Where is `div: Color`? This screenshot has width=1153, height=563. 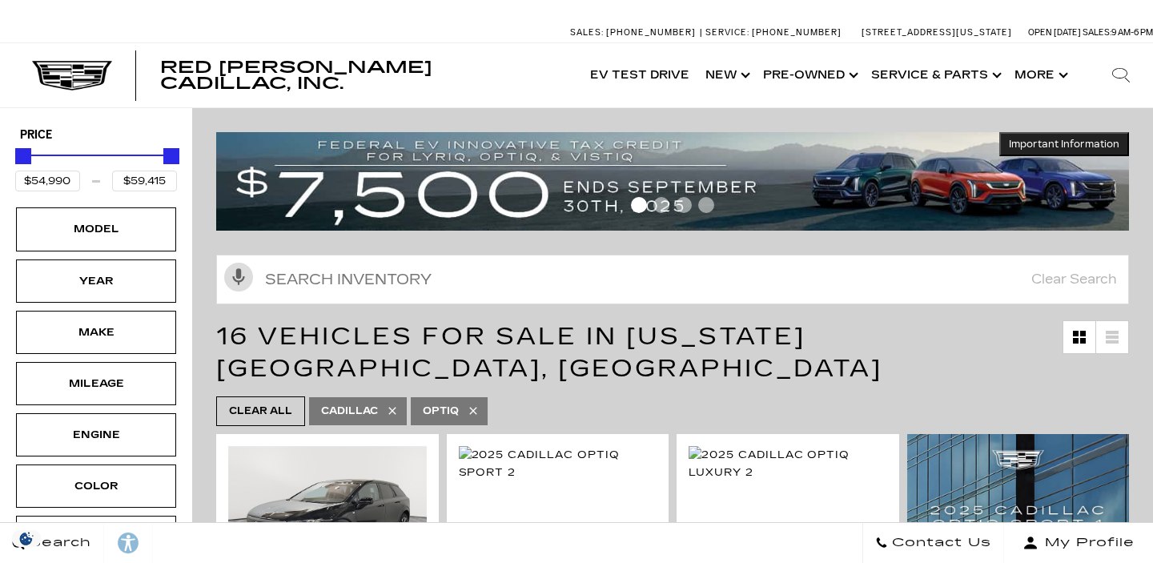 div: Color is located at coordinates (96, 486).